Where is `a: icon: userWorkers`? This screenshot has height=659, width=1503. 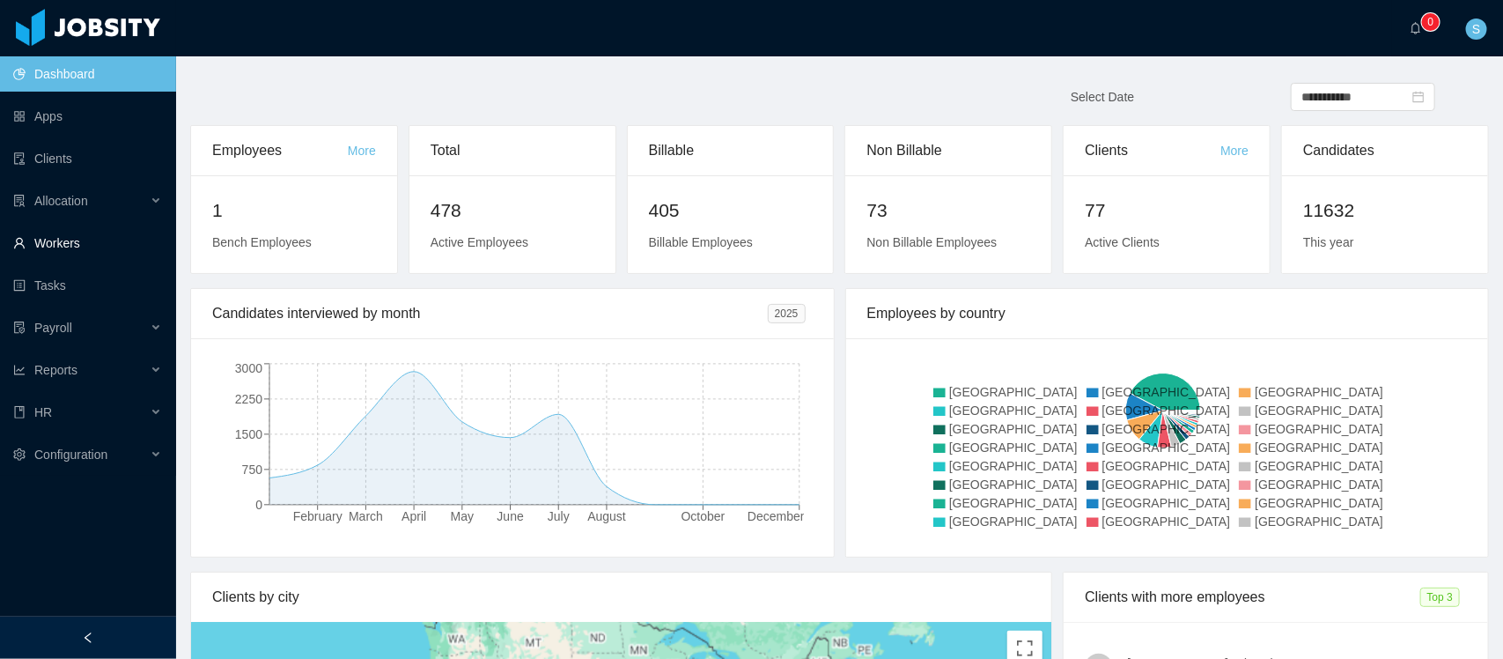
a: icon: userWorkers is located at coordinates (87, 243).